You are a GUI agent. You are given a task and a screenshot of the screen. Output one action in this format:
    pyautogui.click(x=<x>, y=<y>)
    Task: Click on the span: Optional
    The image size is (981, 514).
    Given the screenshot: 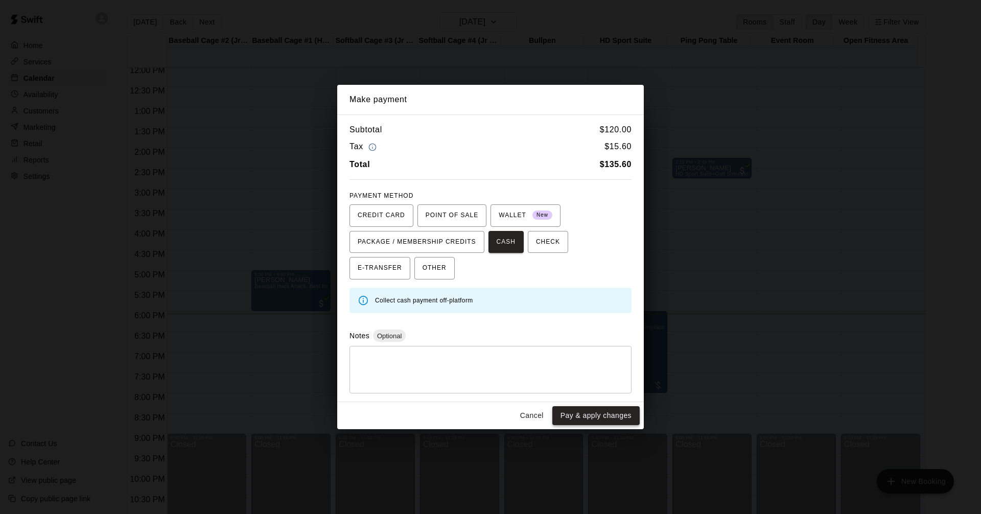 What is the action you would take?
    pyautogui.click(x=389, y=336)
    